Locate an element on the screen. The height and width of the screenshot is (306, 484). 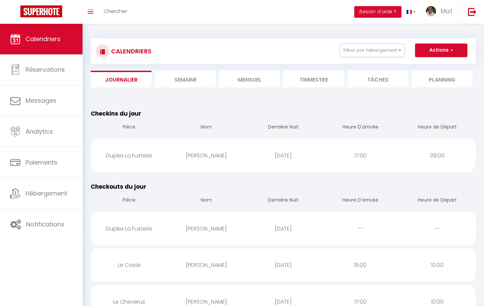
li: Journalier is located at coordinates (121, 79).